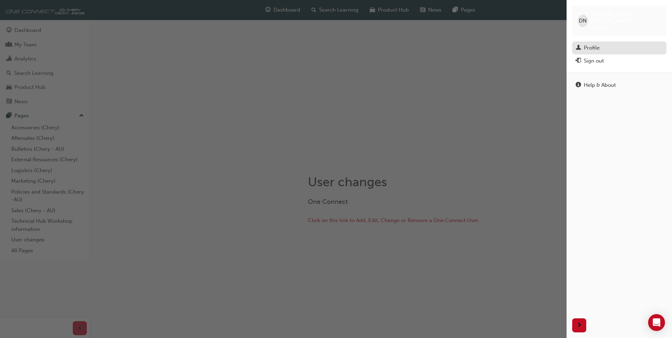 This screenshot has width=672, height=338. What do you see at coordinates (592, 48) in the screenshot?
I see `div: Profile` at bounding box center [592, 48].